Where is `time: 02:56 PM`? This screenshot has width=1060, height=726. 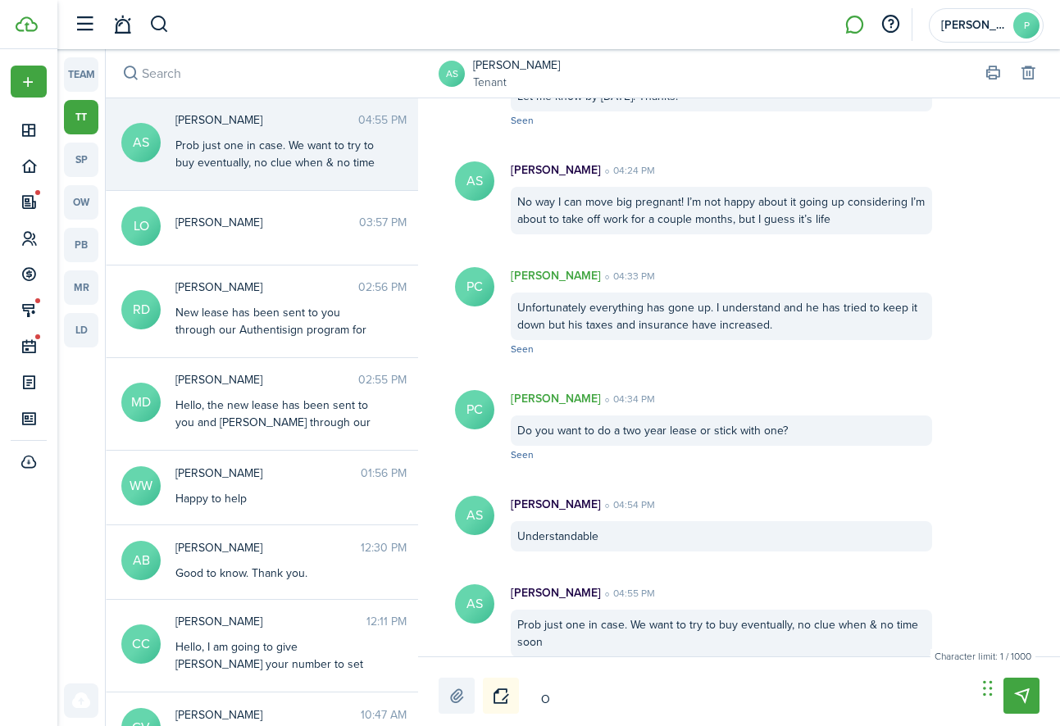
time: 02:56 PM is located at coordinates (382, 287).